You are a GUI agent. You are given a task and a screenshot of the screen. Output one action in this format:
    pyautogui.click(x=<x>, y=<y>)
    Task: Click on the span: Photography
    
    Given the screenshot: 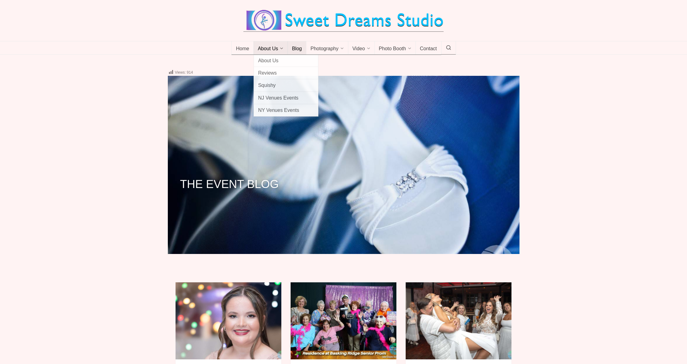 What is the action you would take?
    pyautogui.click(x=324, y=49)
    